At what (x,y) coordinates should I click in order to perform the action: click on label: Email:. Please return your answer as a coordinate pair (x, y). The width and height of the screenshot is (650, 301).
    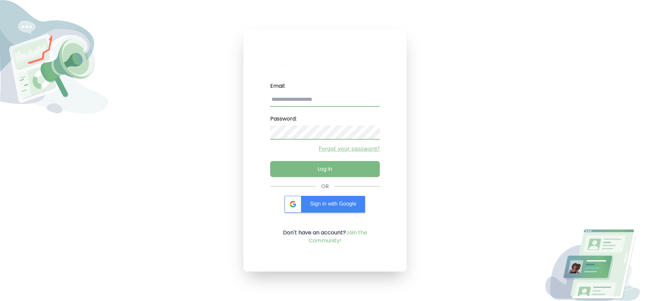
    Looking at the image, I should click on (325, 86).